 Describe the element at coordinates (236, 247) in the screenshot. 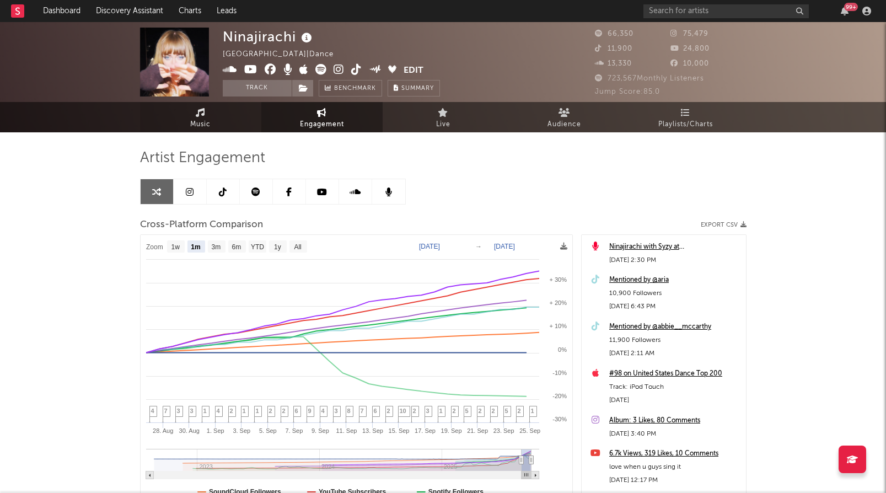

I see `text: 6m` at that location.